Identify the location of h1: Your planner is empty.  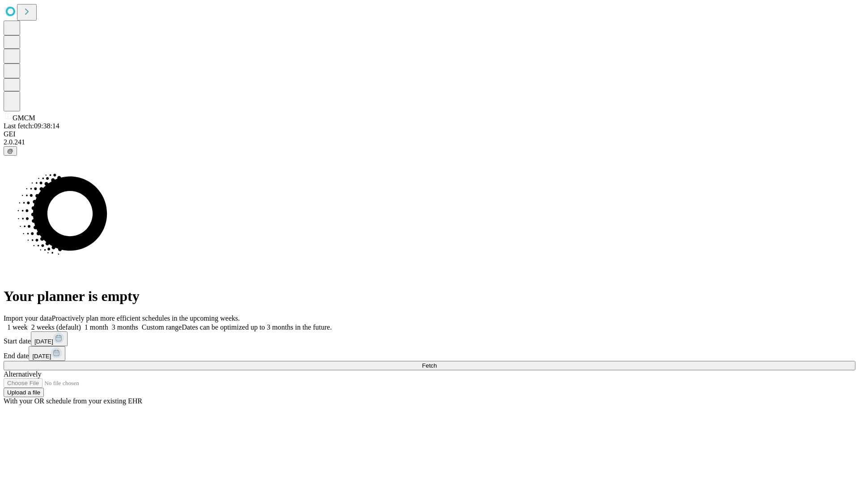
(430, 296).